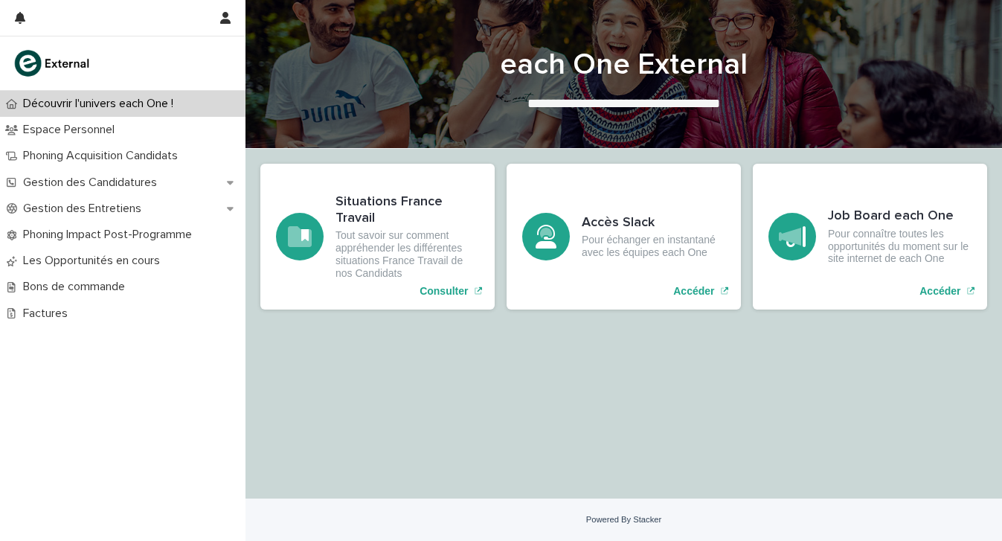  Describe the element at coordinates (110, 234) in the screenshot. I see `p: Phoning Impact Post-Programme` at that location.